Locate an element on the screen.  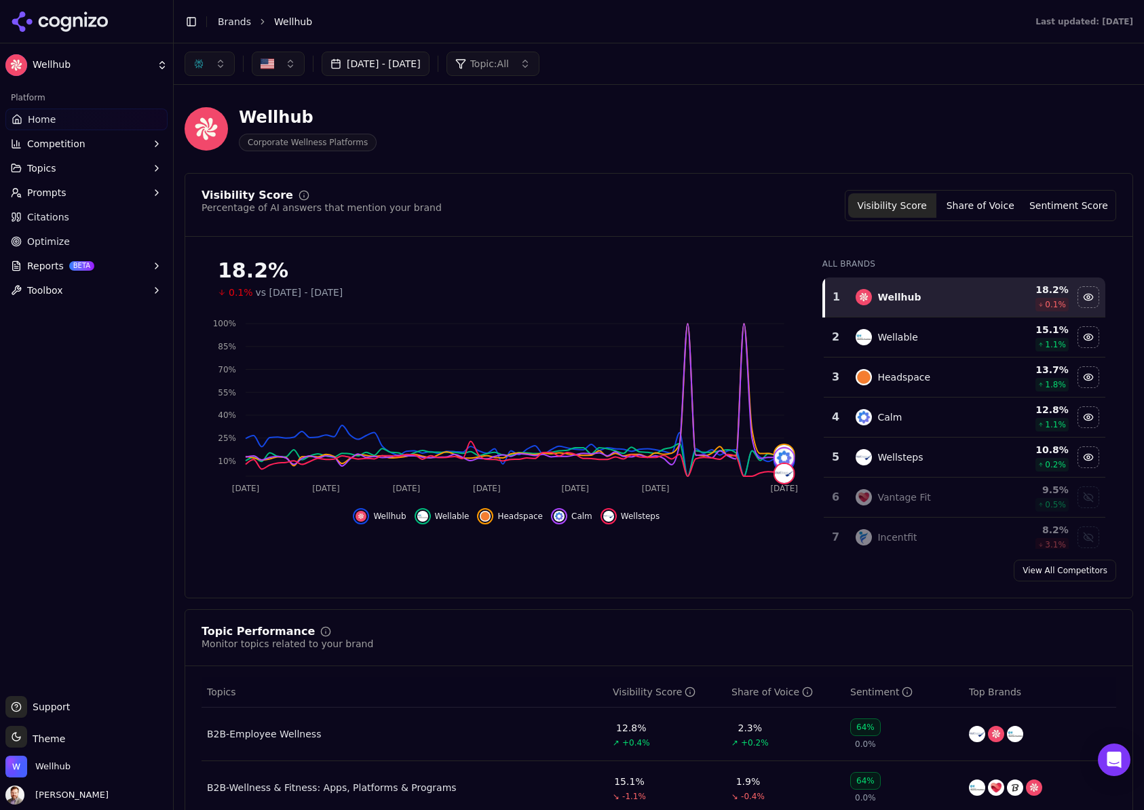
div: 3 is located at coordinates (836, 377).